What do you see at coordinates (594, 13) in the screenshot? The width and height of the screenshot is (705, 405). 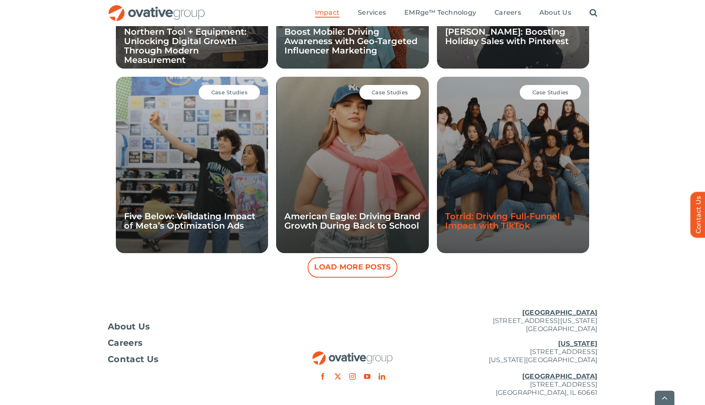 I see `a: Search` at bounding box center [594, 13].